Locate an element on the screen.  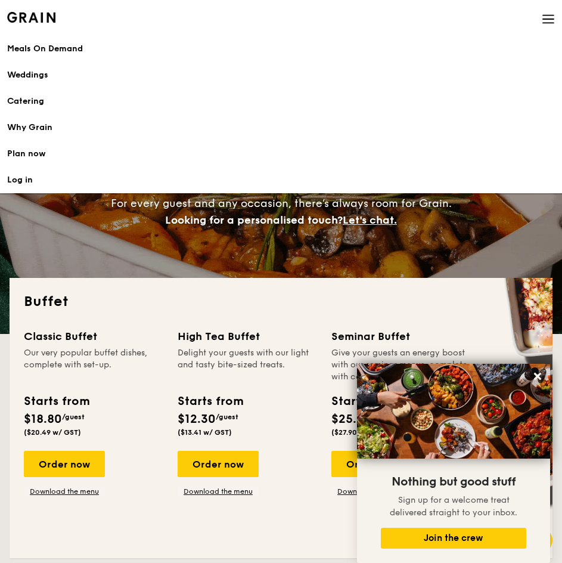
img: icon-hamburger-menu.db5d7e83.svg is located at coordinates (548, 19).